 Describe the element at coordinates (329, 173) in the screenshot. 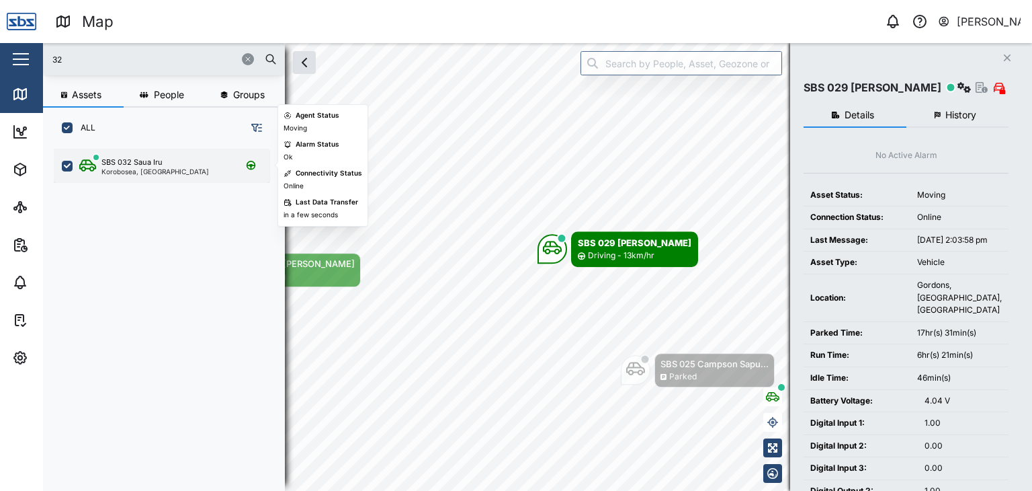

I see `div: Connectivity Status` at that location.